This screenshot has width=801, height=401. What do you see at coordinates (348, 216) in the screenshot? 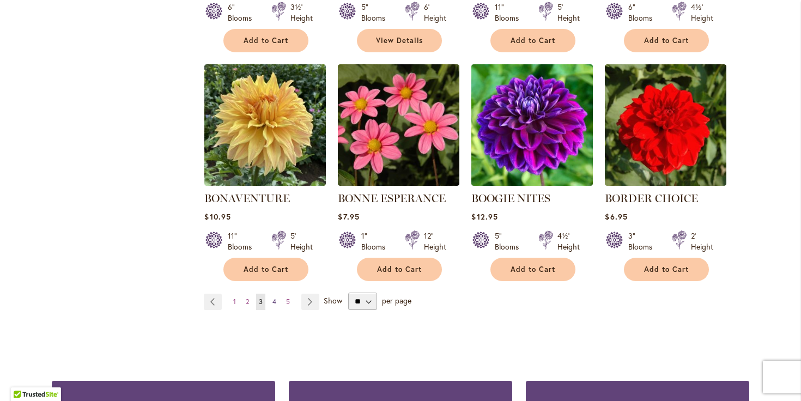
I see `span: $7.95` at bounding box center [348, 216].